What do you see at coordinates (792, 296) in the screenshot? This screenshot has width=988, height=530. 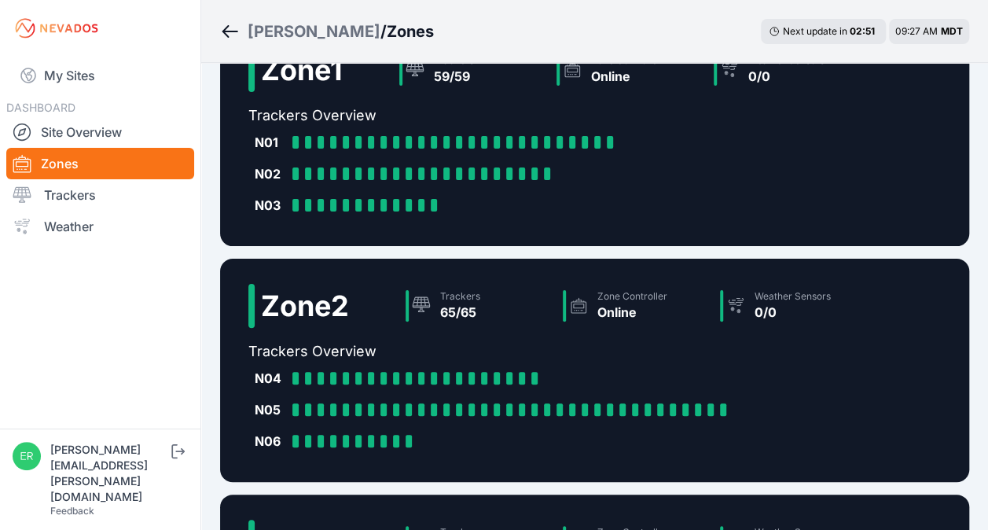 I see `div: Weather Sensors` at bounding box center [792, 296].